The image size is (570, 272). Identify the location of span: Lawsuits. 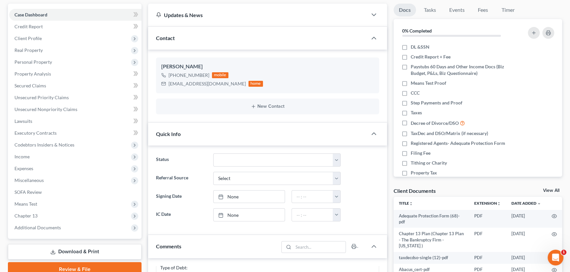
(23, 121).